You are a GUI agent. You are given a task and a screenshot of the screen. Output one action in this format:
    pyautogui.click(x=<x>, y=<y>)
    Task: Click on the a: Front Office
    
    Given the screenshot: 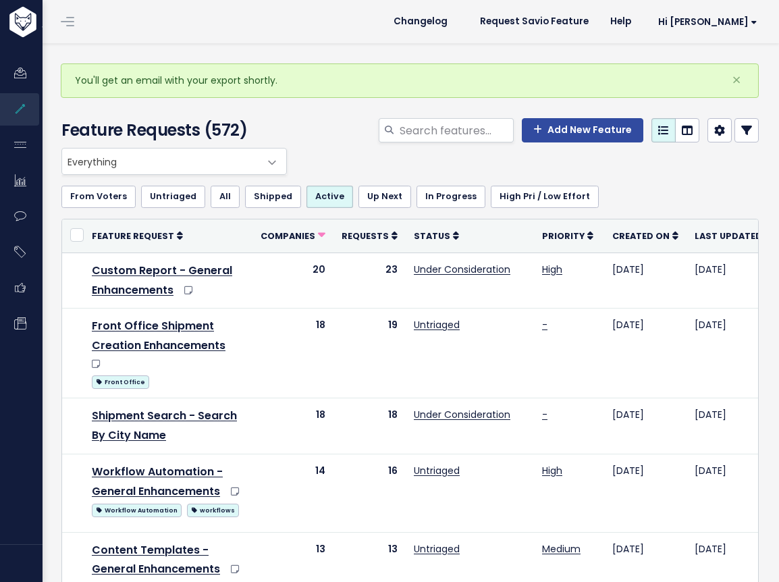 What is the action you would take?
    pyautogui.click(x=120, y=381)
    